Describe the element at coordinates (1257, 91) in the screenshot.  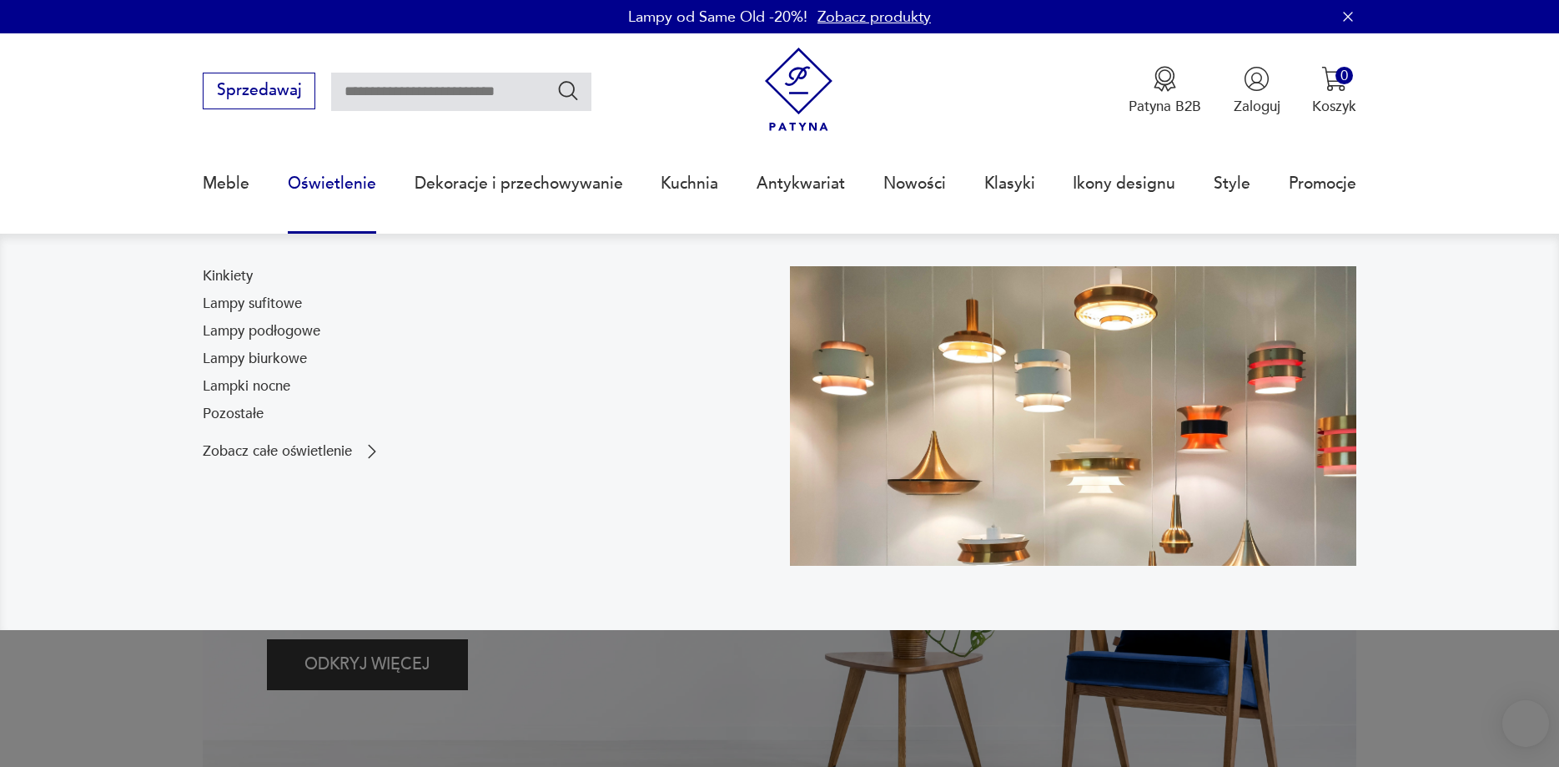
I see `button: Zaloguj` at that location.